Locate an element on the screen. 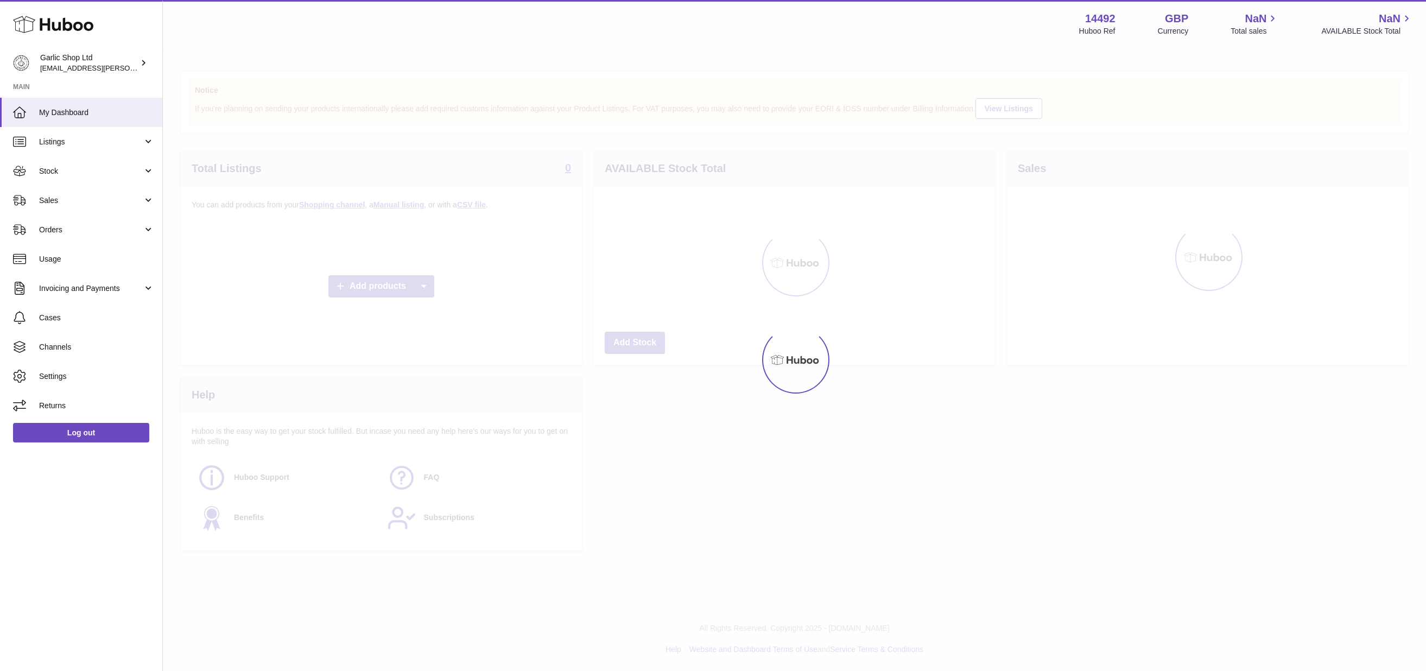 The width and height of the screenshot is (1426, 671). div: Huboo Ref is located at coordinates (1097, 31).